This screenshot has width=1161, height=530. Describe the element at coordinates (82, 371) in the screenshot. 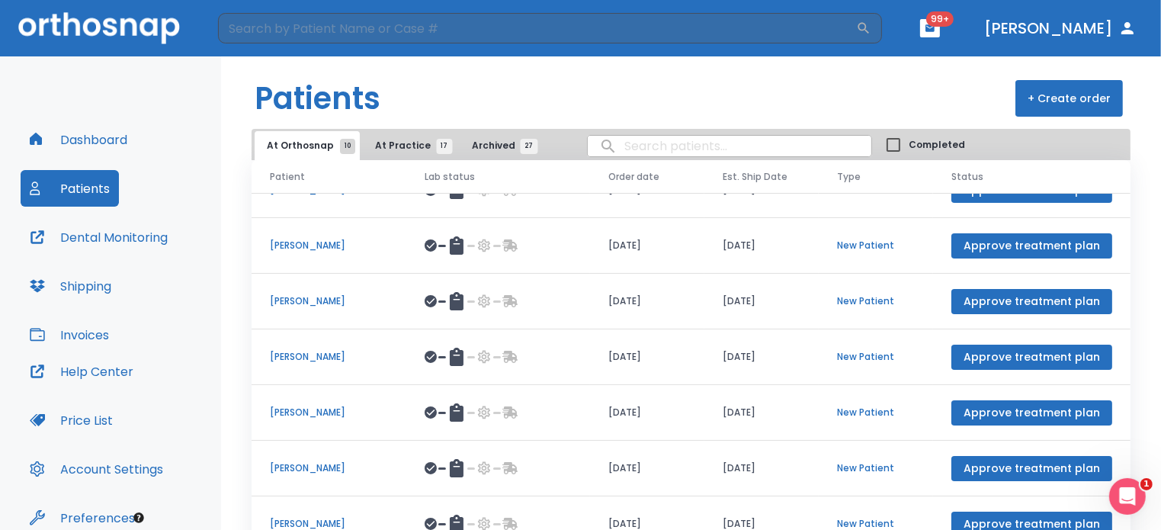

I see `a: Help Center` at that location.